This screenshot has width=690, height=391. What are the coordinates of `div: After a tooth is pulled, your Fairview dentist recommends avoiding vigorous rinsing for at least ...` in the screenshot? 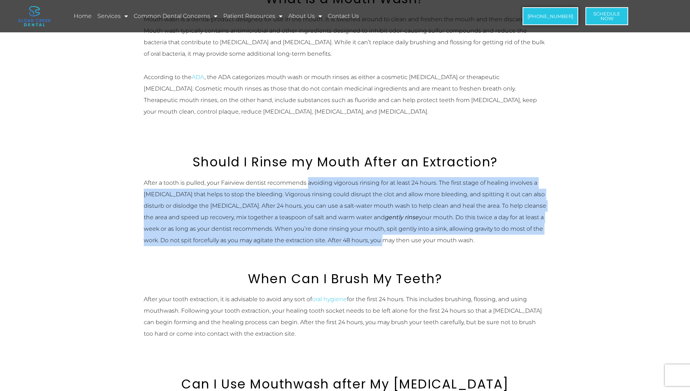 It's located at (345, 212).